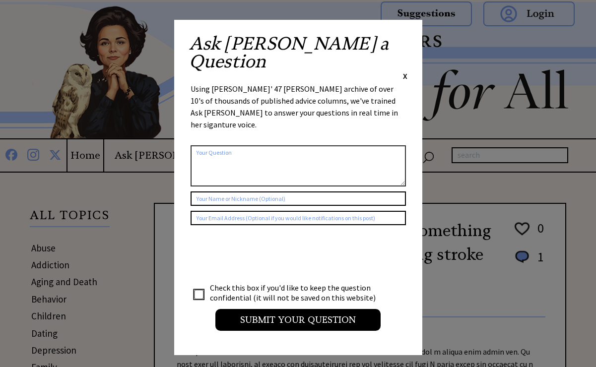 The image size is (596, 367). What do you see at coordinates (298, 199) in the screenshot?
I see `input: Your Name or Nickname (Optional)` at bounding box center [298, 199].